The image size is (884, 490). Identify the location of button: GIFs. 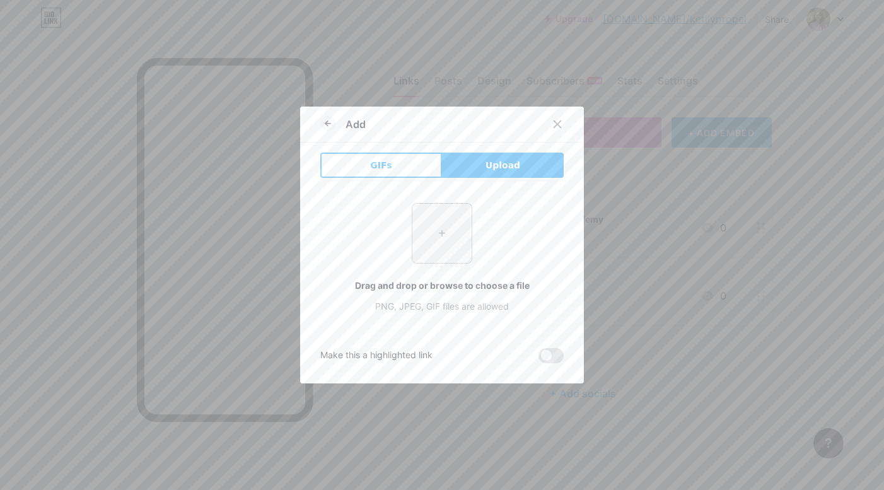
(381, 165).